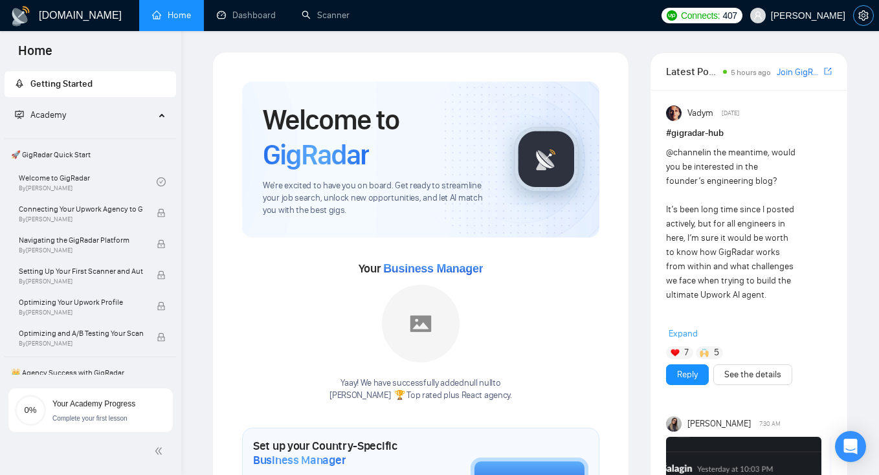 This screenshot has width=879, height=475. What do you see at coordinates (378, 137) in the screenshot?
I see `h1: Welcome to` at bounding box center [378, 137].